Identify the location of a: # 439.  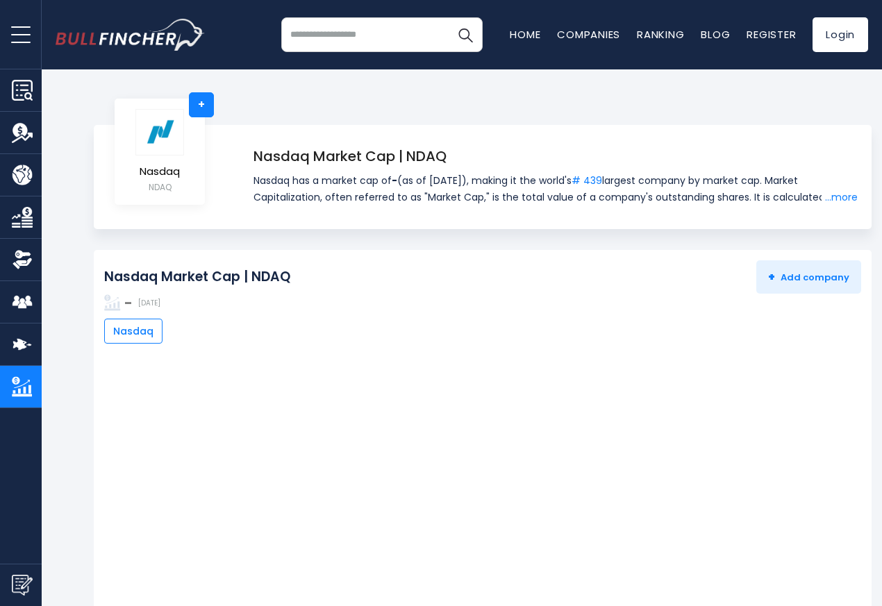
(587, 181).